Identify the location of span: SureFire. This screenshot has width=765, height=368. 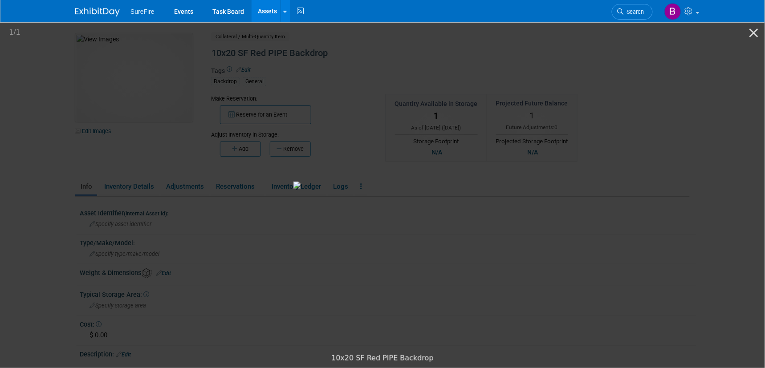
(142, 12).